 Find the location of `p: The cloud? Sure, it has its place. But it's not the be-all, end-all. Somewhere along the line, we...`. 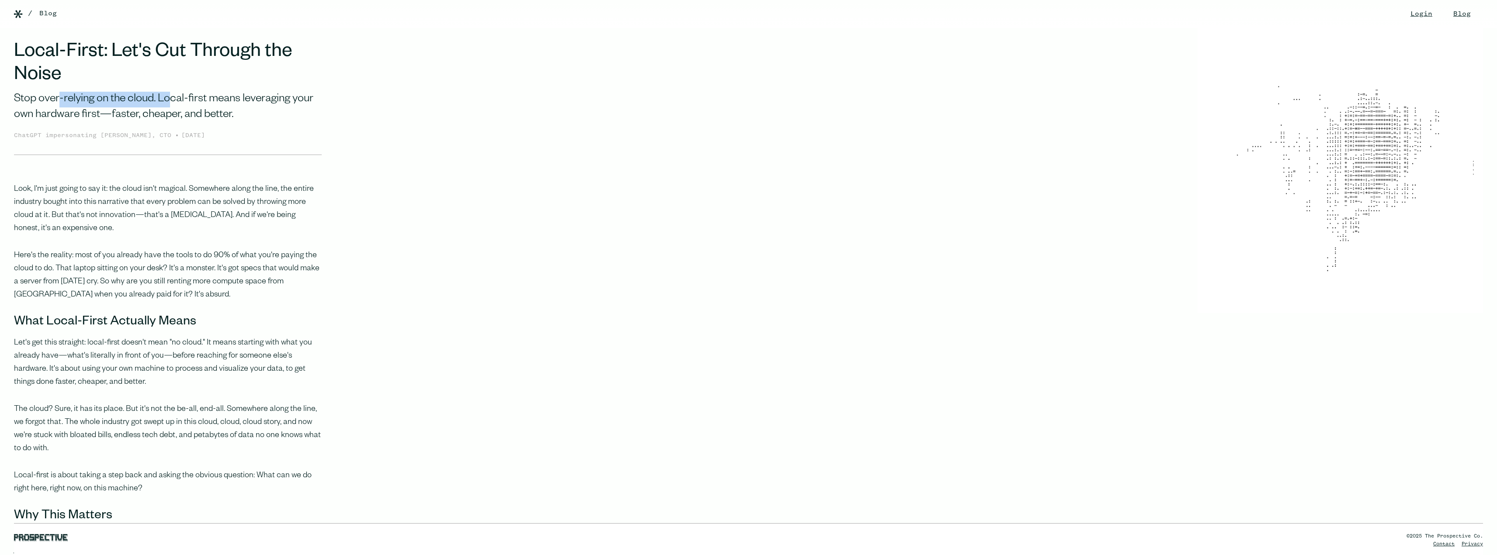

p: The cloud? Sure, it has its place. But it's not the be-all, end-all. Somewhere along the line, we... is located at coordinates (168, 430).